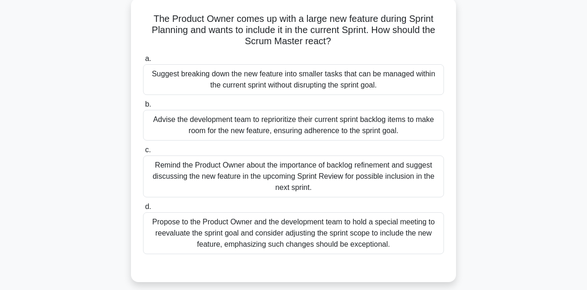 The image size is (587, 290). I want to click on div: Suggest breaking down the new feature into smaller tasks that can be managed within the current s..., so click(294, 79).